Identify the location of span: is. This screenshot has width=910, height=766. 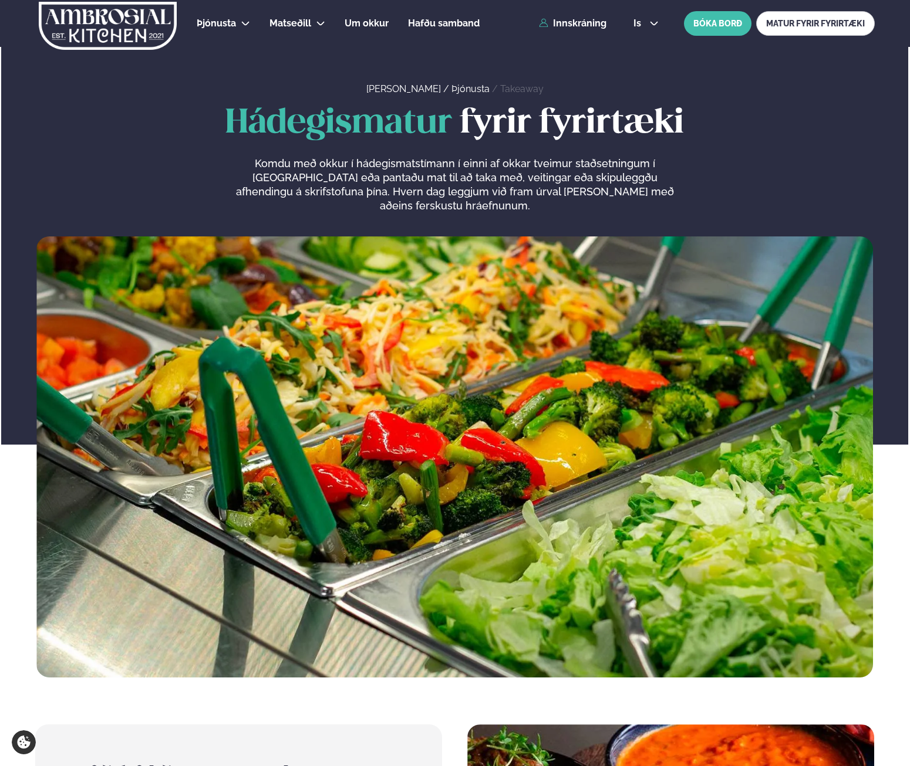
(639, 23).